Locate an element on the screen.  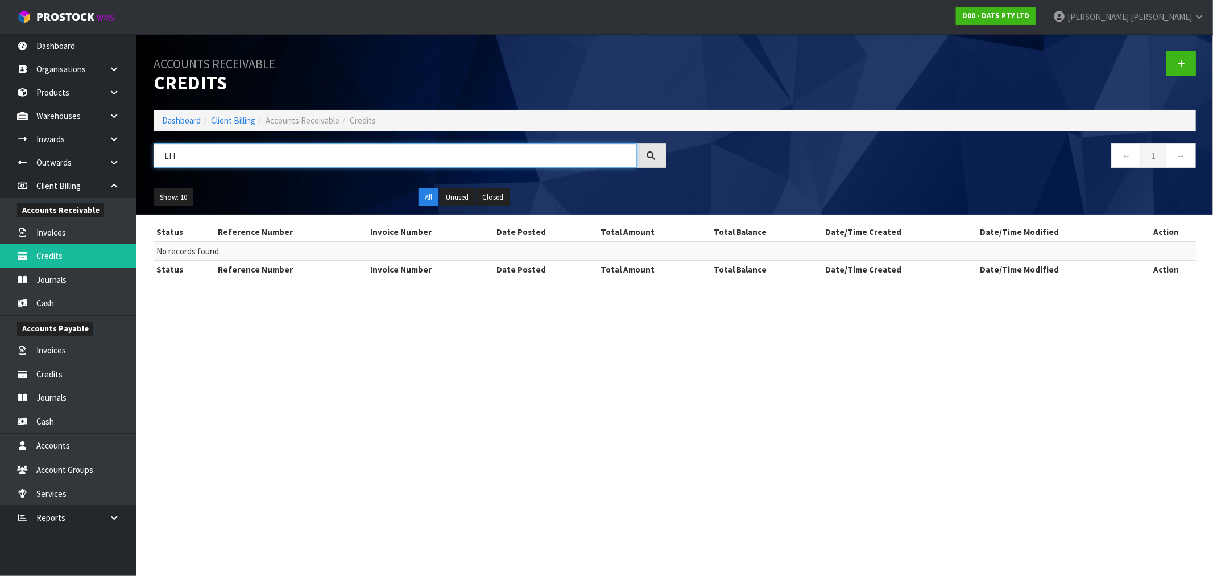
a: D00 - DATS PTY LTD is located at coordinates (996, 16).